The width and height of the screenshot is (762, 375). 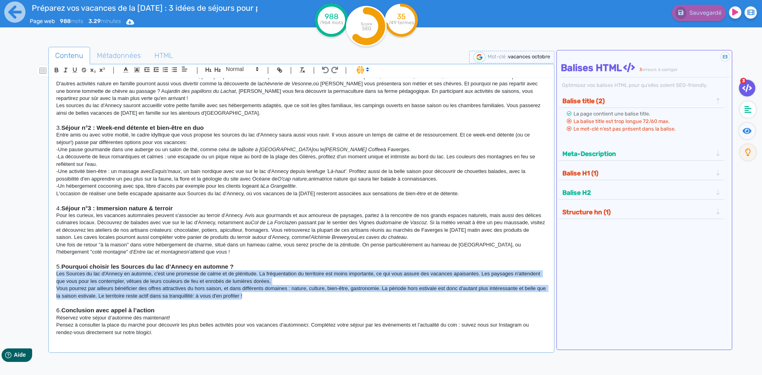 What do you see at coordinates (404, 222) in the screenshot?
I see `em: domaine de Vascoz` at bounding box center [404, 222].